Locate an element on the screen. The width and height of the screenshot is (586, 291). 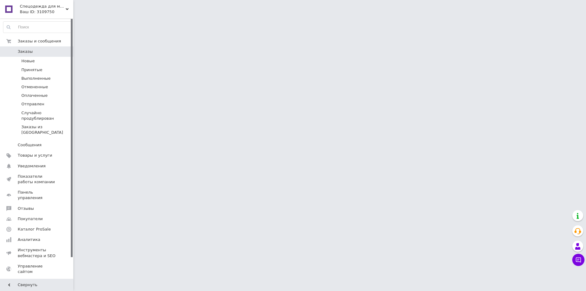
span: Инструменты вебмастера и SEO is located at coordinates (37, 253).